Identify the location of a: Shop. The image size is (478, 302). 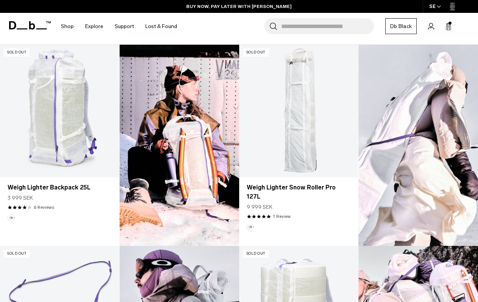
(67, 26).